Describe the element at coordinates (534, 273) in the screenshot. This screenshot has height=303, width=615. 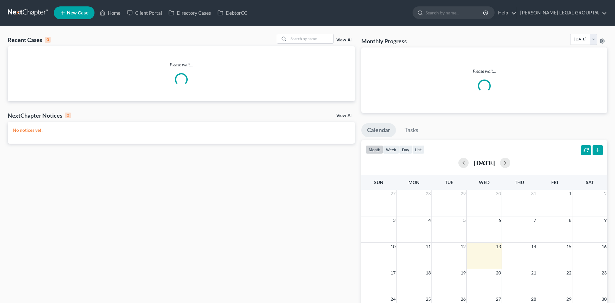
I see `span: 21` at that location.